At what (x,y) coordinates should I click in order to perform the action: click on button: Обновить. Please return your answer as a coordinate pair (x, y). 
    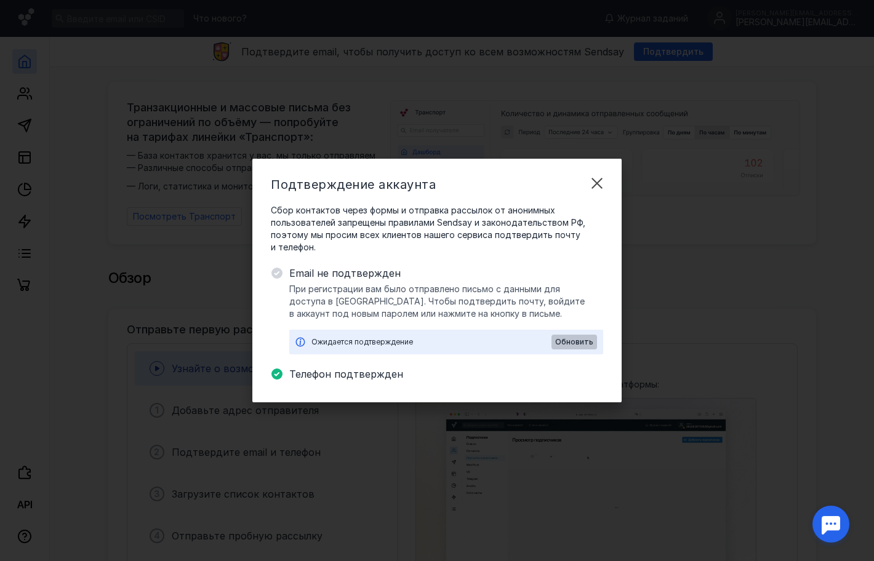
    Looking at the image, I should click on (574, 342).